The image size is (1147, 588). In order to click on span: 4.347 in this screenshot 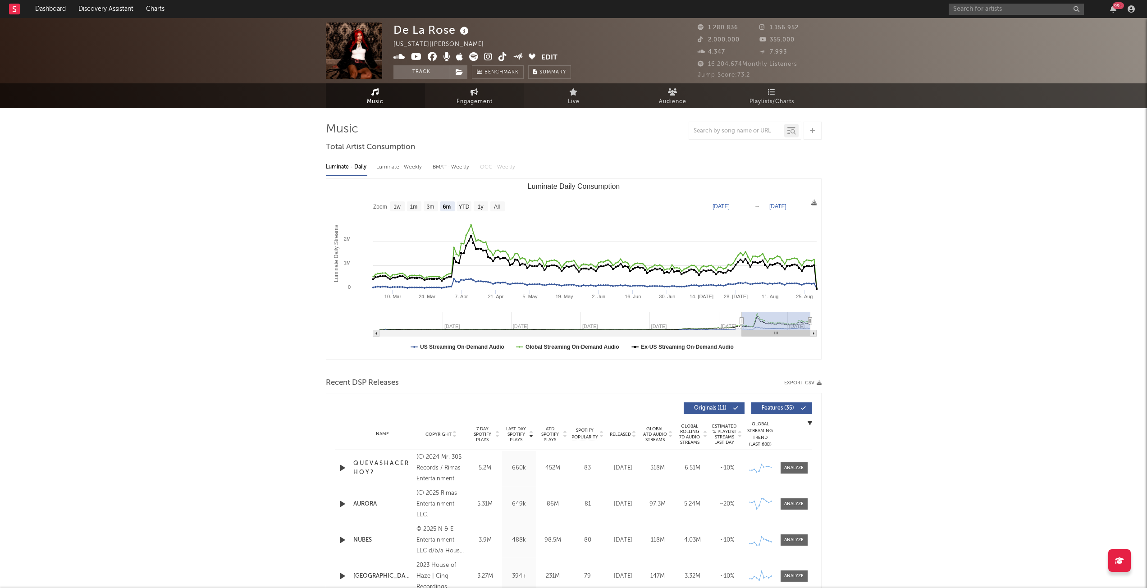, I will do `click(711, 52)`.